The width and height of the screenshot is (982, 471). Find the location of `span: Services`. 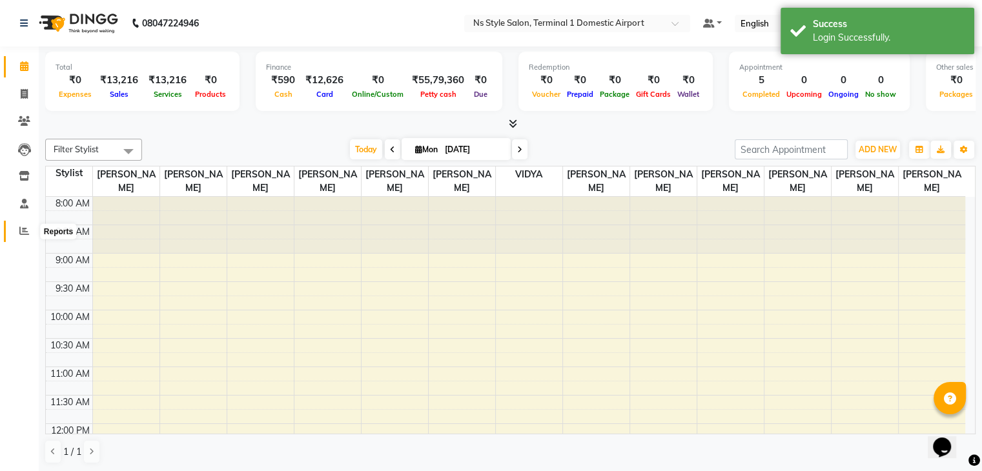

span: Services is located at coordinates (168, 94).